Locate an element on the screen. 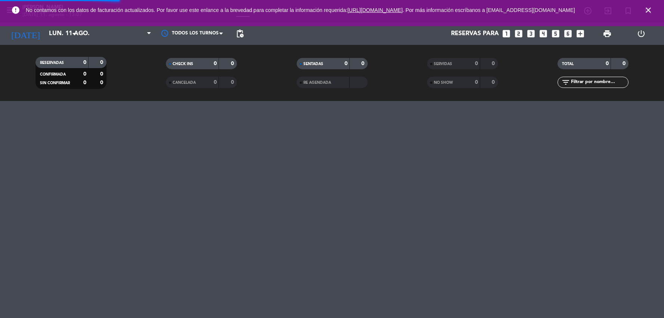  div: LOG OUT is located at coordinates (641, 34).